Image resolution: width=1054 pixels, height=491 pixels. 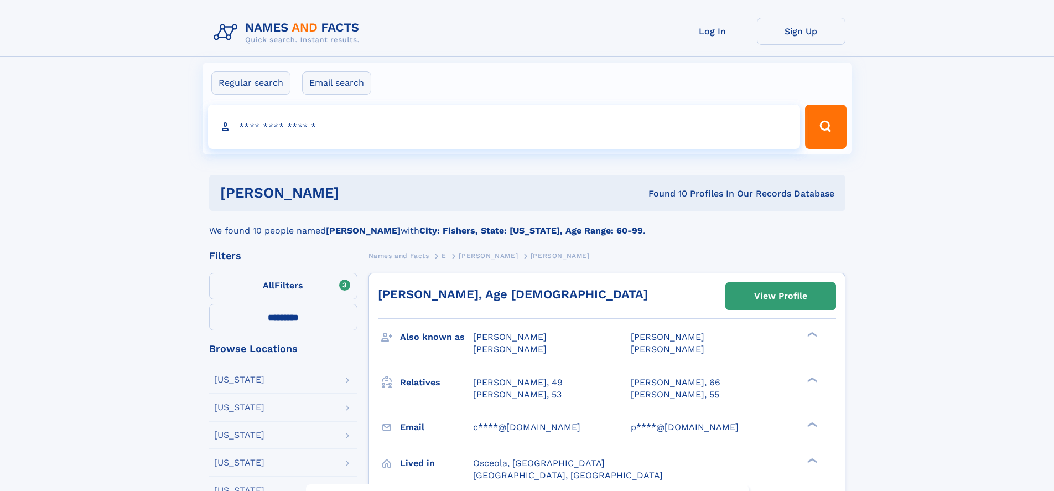 I want to click on div: Filters, so click(x=283, y=256).